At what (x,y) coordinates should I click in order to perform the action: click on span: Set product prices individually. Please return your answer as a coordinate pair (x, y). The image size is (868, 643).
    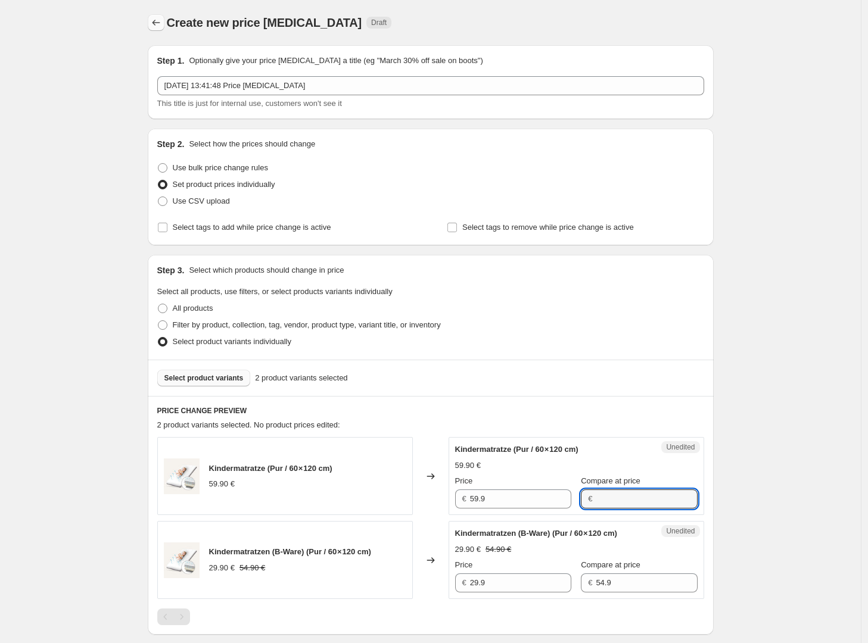
    Looking at the image, I should click on (224, 184).